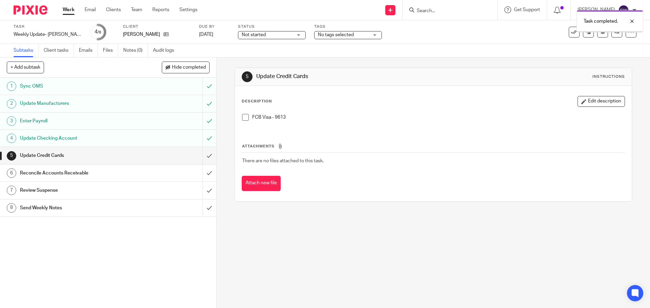 The image size is (650, 308). What do you see at coordinates (136, 10) in the screenshot?
I see `a: Team` at bounding box center [136, 10].